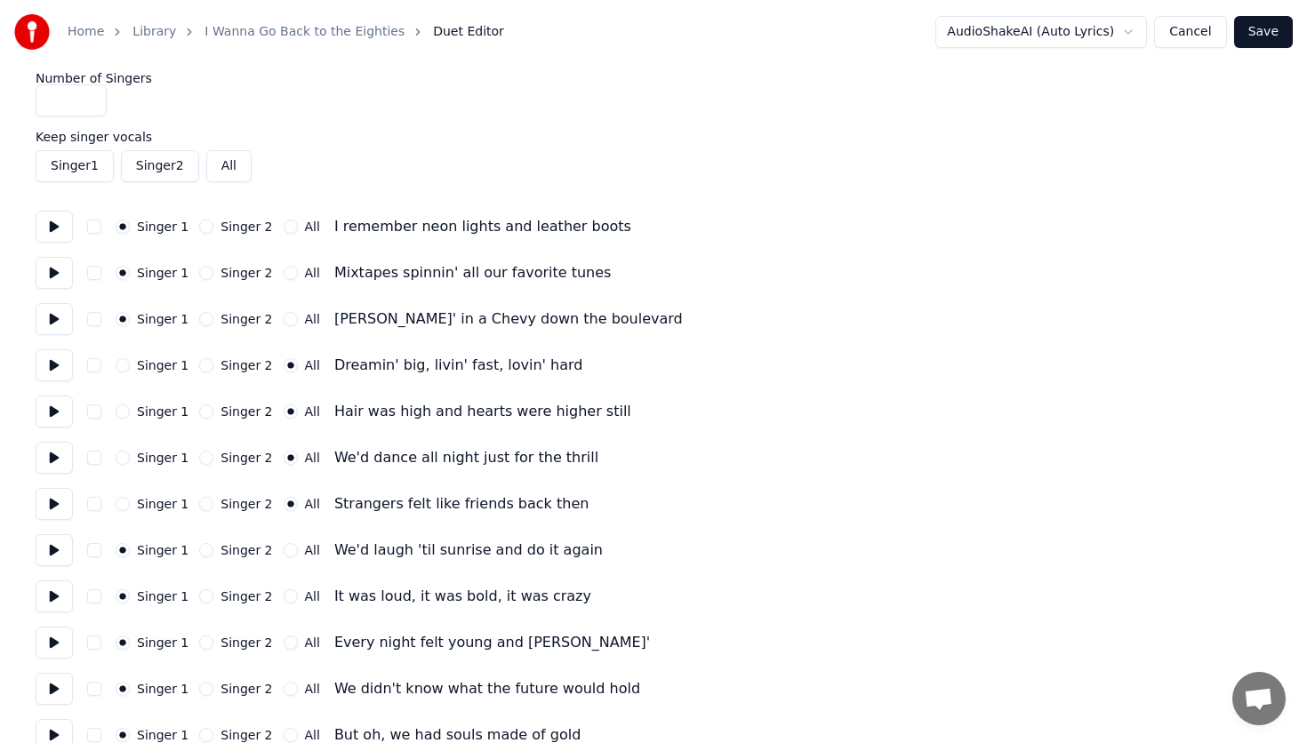  What do you see at coordinates (483, 227) in the screenshot?
I see `div: I remember neon lights and leather boots` at bounding box center [483, 227].